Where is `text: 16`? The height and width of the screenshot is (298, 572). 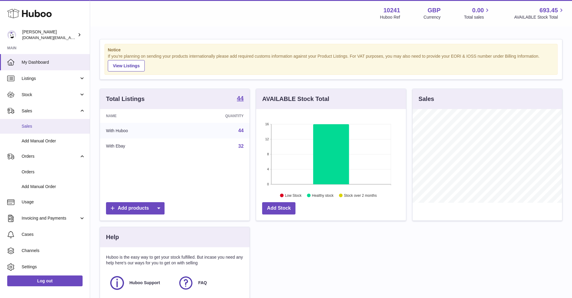 text: 16 is located at coordinates (267, 124).